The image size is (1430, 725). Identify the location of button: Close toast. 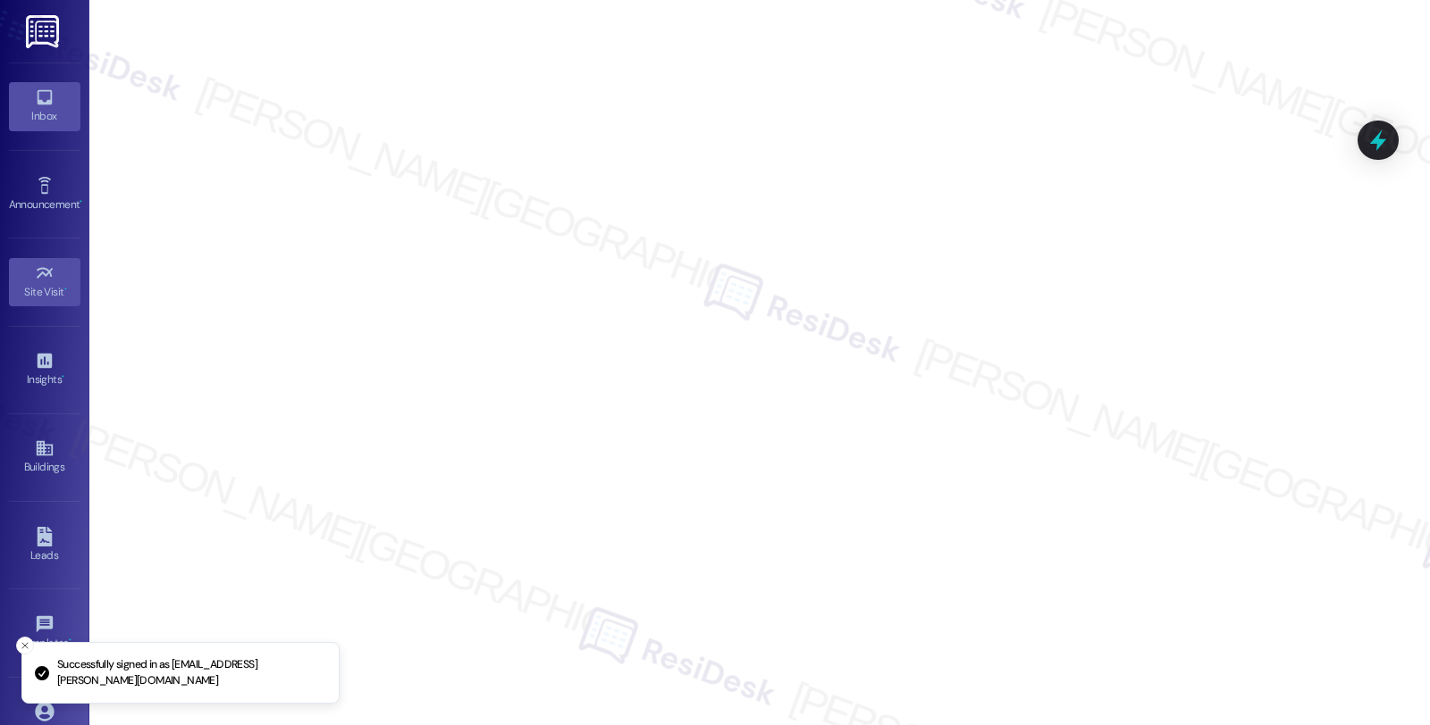
(25, 646).